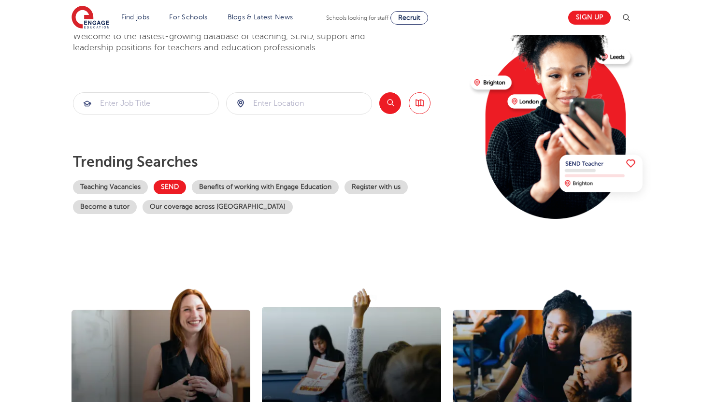  Describe the element at coordinates (110, 187) in the screenshot. I see `a: Teaching Vacancies` at that location.